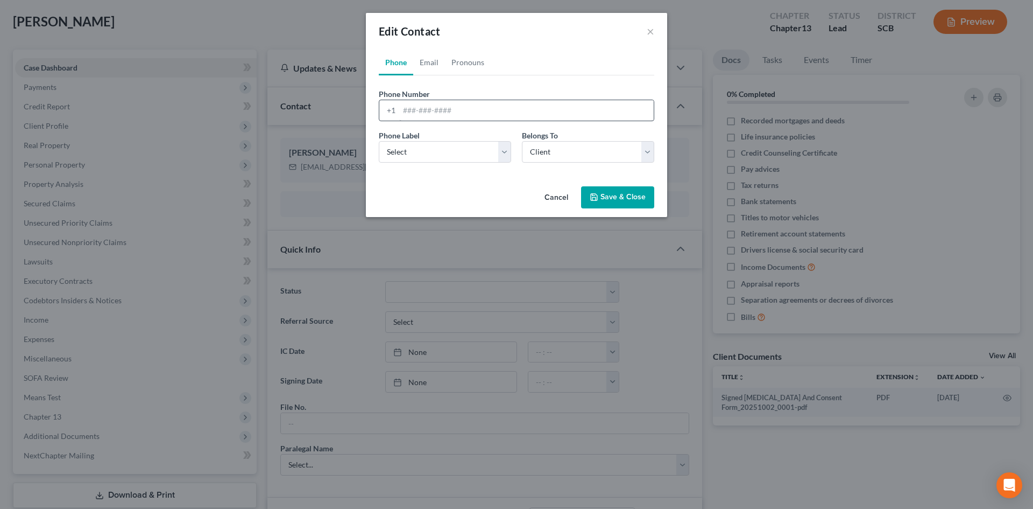 This screenshot has height=509, width=1033. I want to click on div: +1, so click(389, 110).